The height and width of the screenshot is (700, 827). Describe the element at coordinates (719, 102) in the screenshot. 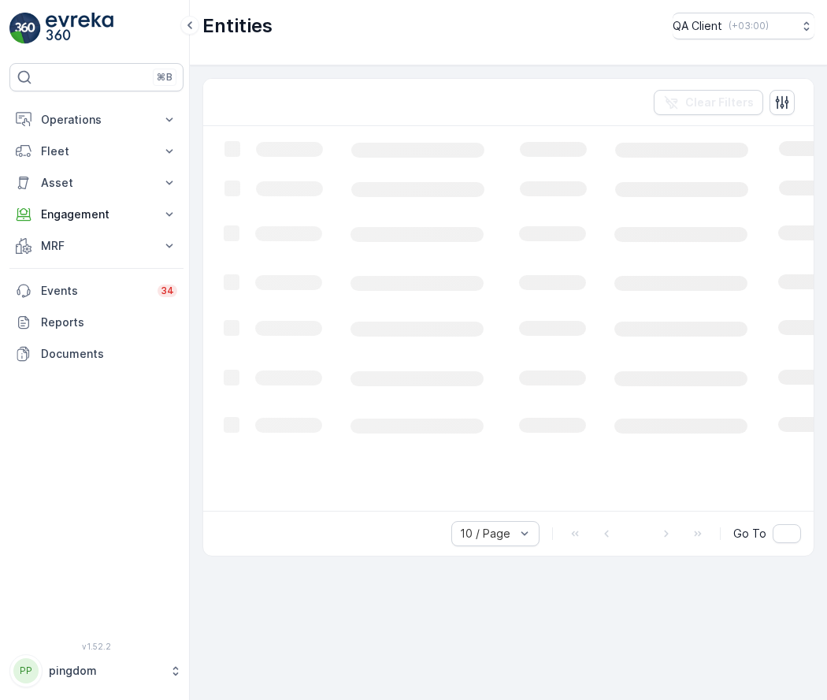

I see `p: Clear Filters` at that location.